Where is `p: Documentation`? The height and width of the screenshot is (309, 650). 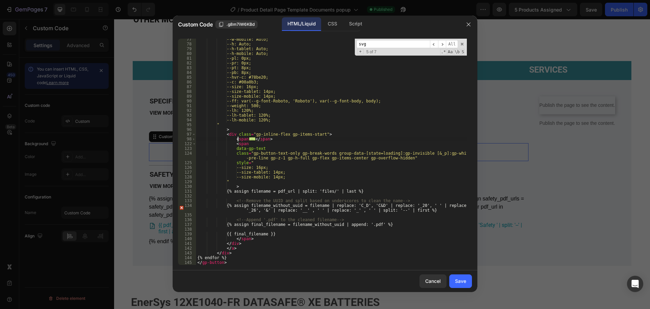
p: Documentation is located at coordinates (268, 51).